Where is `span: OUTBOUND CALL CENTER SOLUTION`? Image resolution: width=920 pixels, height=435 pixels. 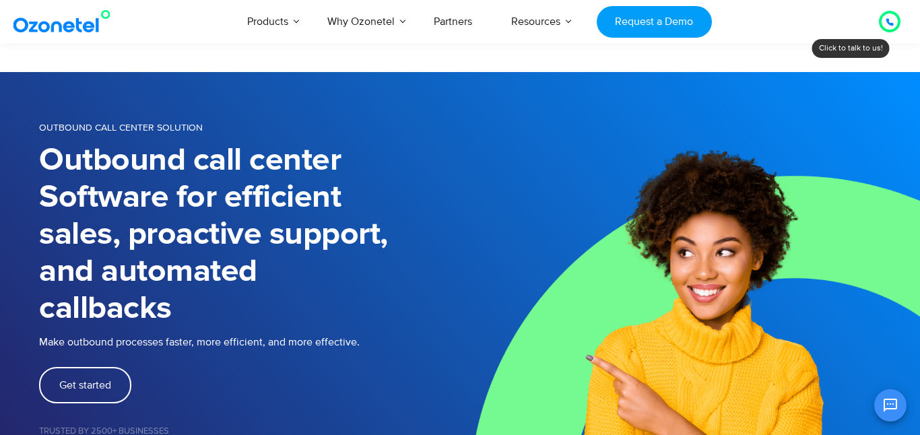
span: OUTBOUND CALL CENTER SOLUTION is located at coordinates (121, 127).